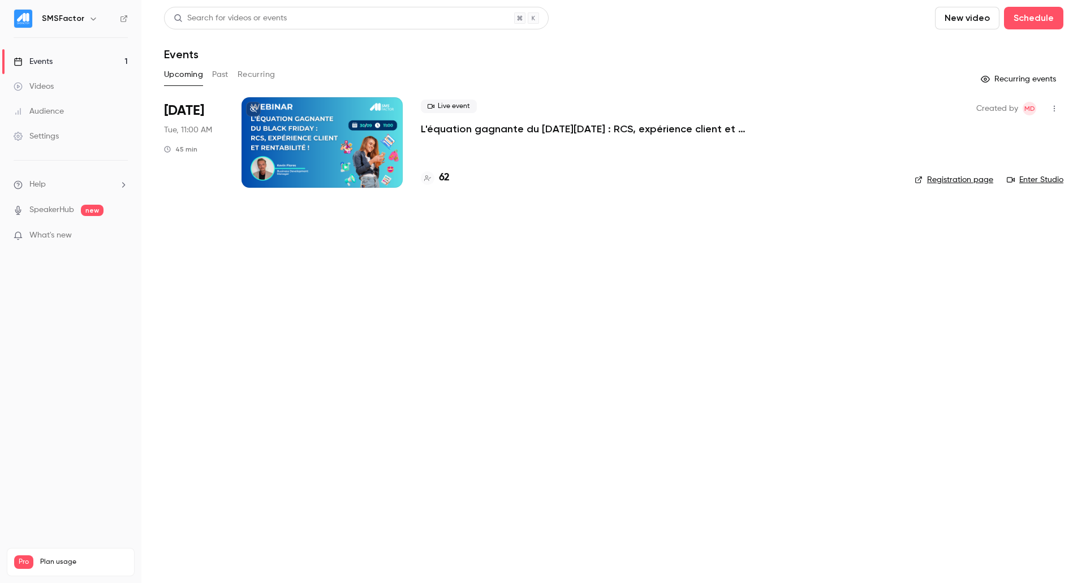  I want to click on span: Help, so click(37, 184).